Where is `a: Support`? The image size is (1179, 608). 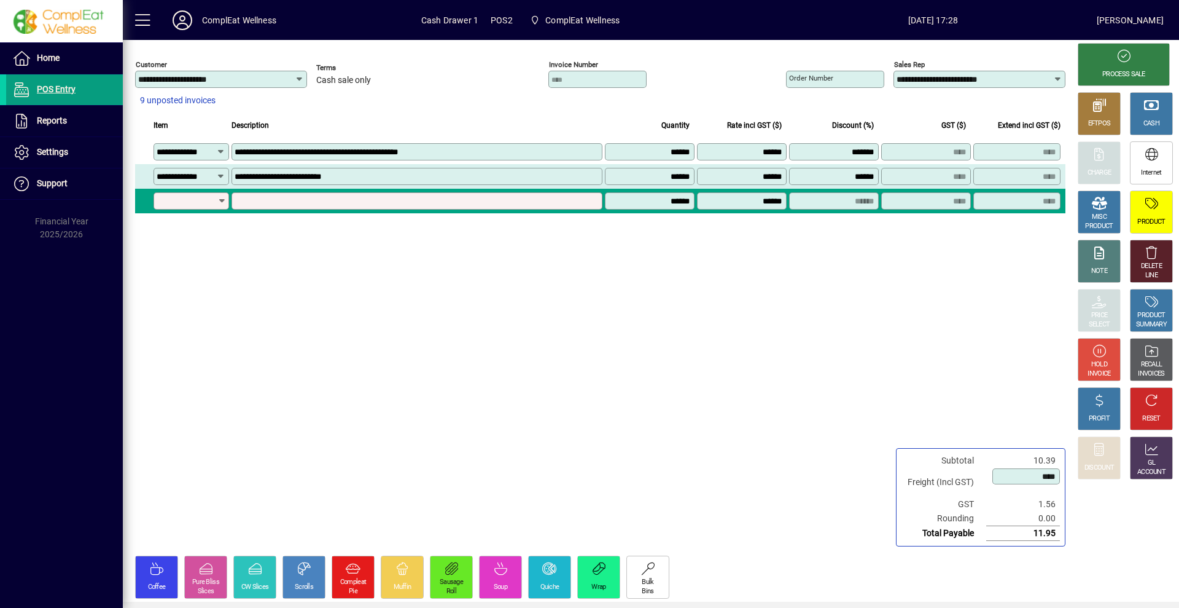 a: Support is located at coordinates (65, 184).